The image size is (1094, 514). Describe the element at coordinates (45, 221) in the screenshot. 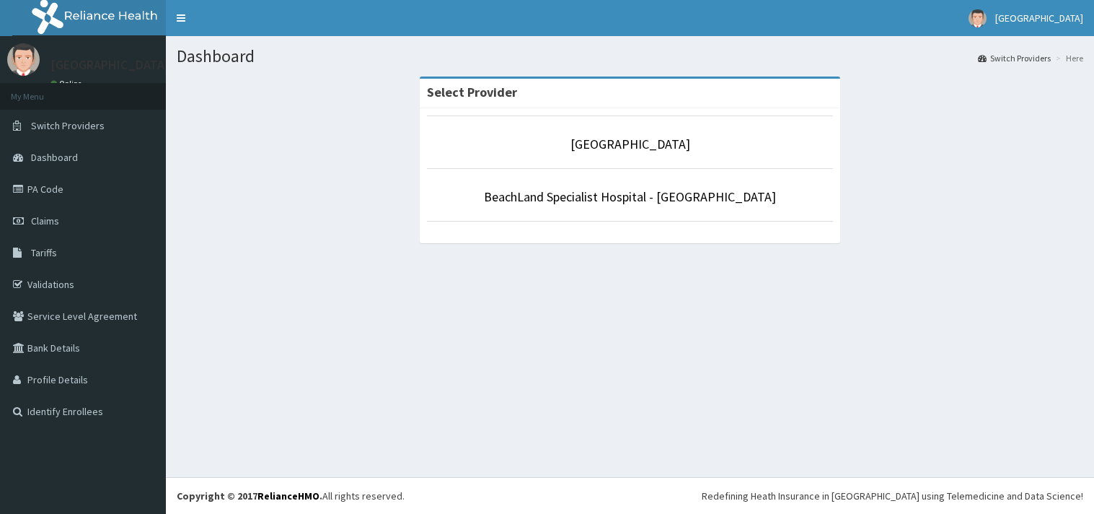

I see `span: Claims` at that location.